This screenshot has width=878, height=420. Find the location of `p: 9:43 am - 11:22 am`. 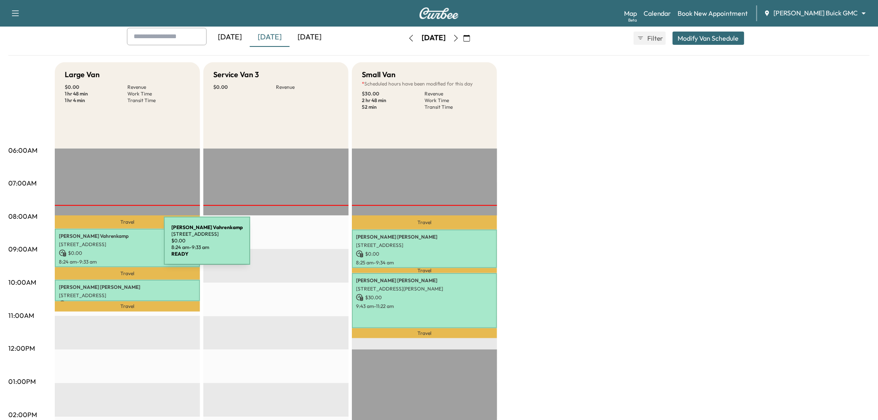

p: 9:43 am - 11:22 am is located at coordinates (425, 306).